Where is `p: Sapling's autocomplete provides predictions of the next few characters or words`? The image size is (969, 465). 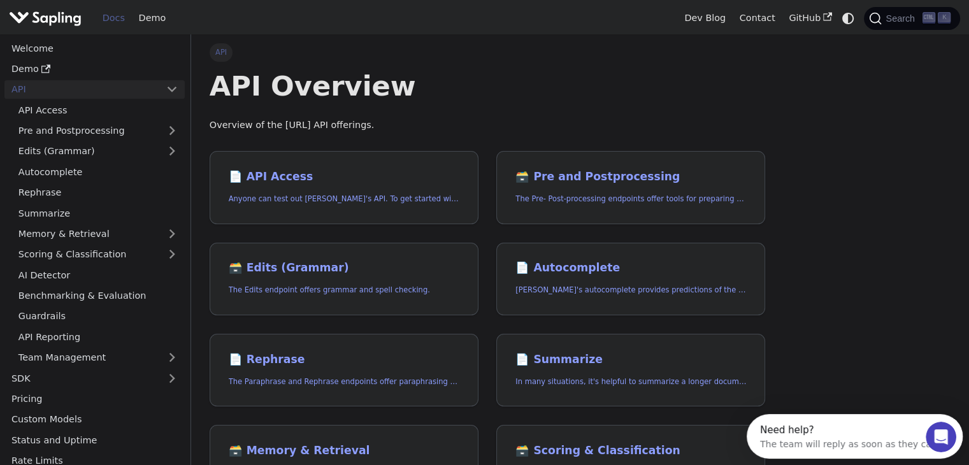
p: Sapling's autocomplete provides predictions of the next few characters or words is located at coordinates (630, 290).